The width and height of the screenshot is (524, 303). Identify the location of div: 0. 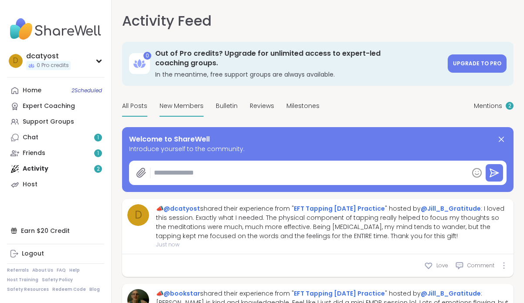
(147, 56).